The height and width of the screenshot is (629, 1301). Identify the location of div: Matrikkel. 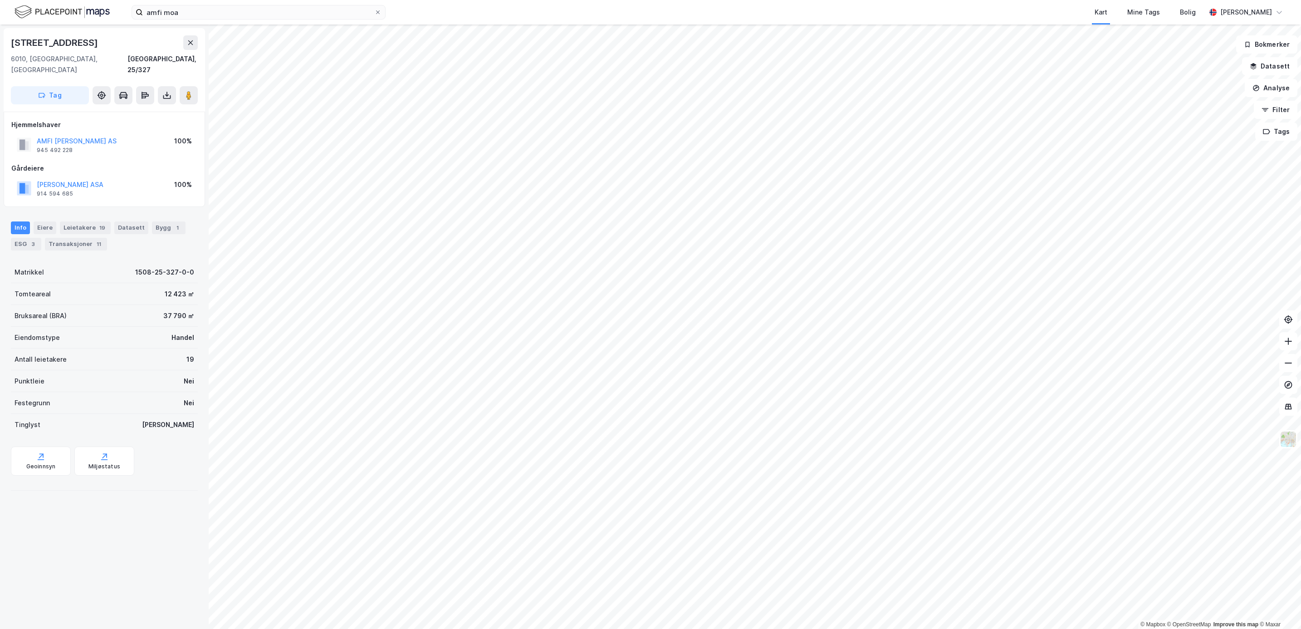
(29, 272).